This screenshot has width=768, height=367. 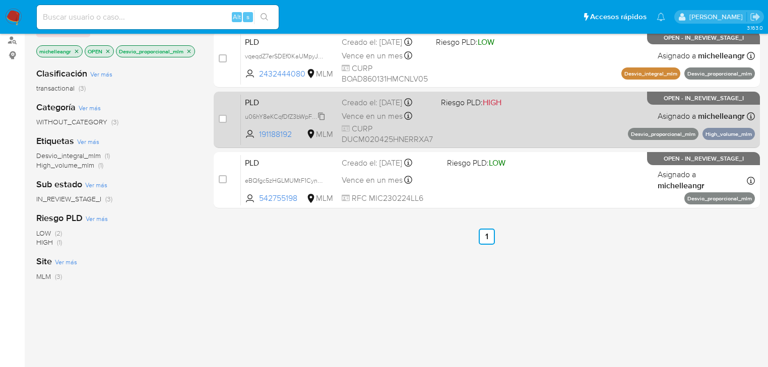 What do you see at coordinates (718, 17) in the screenshot?
I see `p: michelleangelica.rodriguez@mercadolibre.com.mx` at bounding box center [718, 17].